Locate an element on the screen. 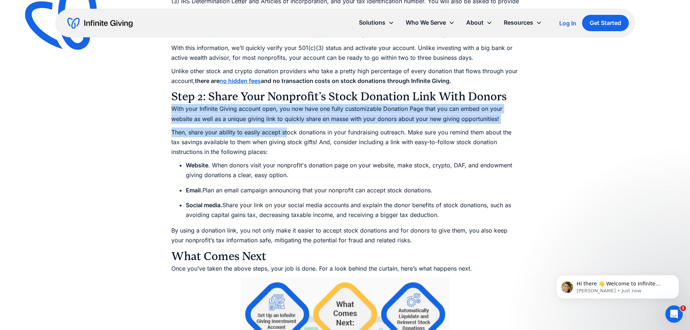 The width and height of the screenshot is (690, 330). span: 1 is located at coordinates (683, 308).